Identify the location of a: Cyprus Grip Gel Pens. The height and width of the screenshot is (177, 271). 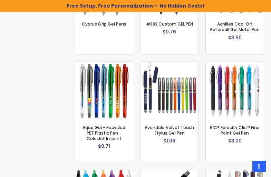
(104, 24).